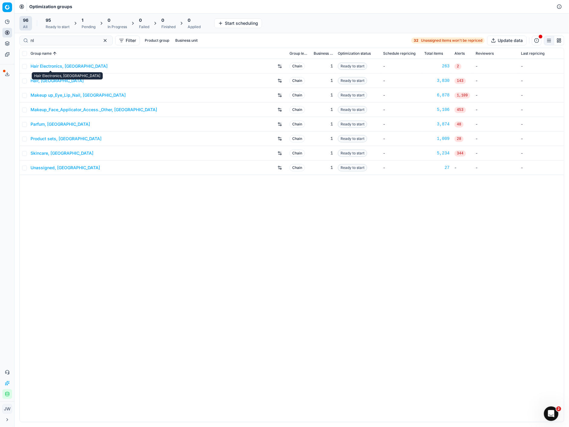  I want to click on div: 27, so click(437, 168).